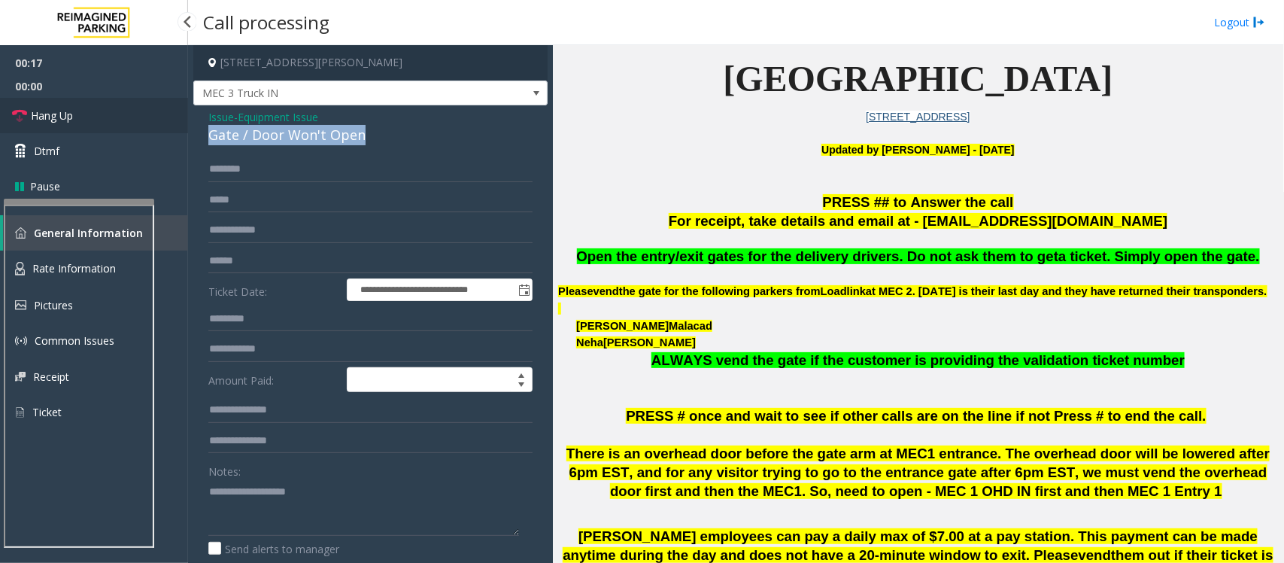 This screenshot has width=1284, height=563. Describe the element at coordinates (843, 291) in the screenshot. I see `span: Loadlink` at that location.